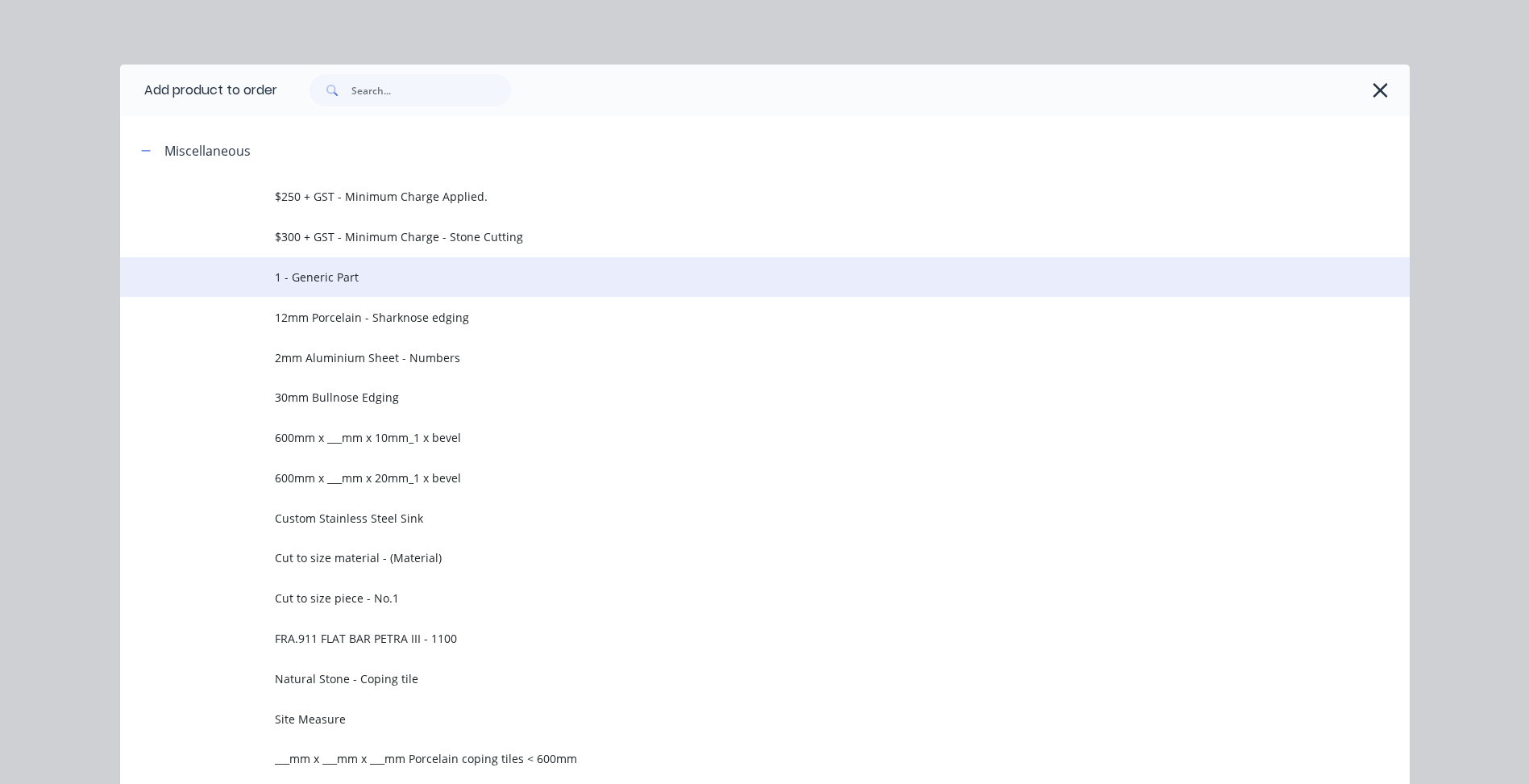 This screenshot has width=1529, height=784. Describe the element at coordinates (729, 236) in the screenshot. I see `span: $300 + GST - Minimum Charge - Stone Cutting` at that location.